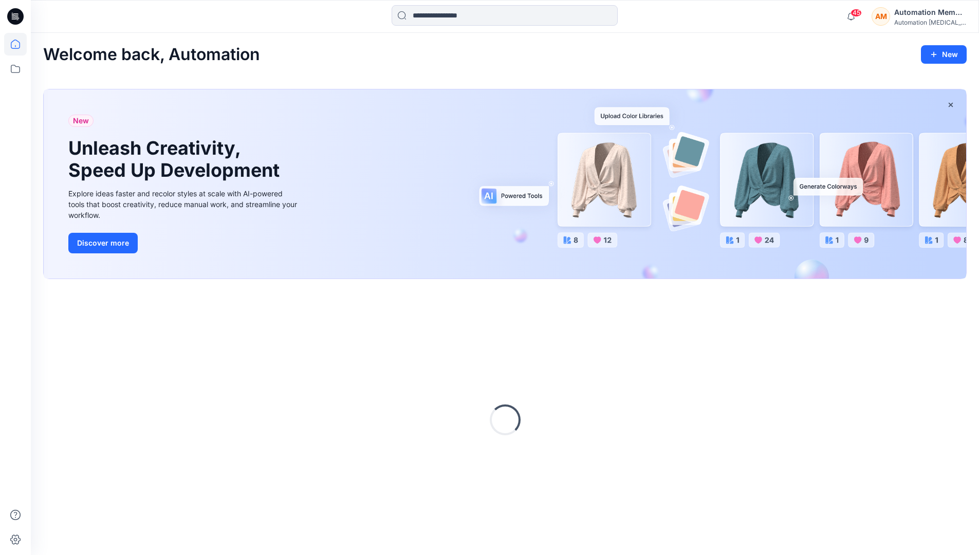 This screenshot has height=555, width=979. What do you see at coordinates (856, 13) in the screenshot?
I see `span: 45` at bounding box center [856, 13].